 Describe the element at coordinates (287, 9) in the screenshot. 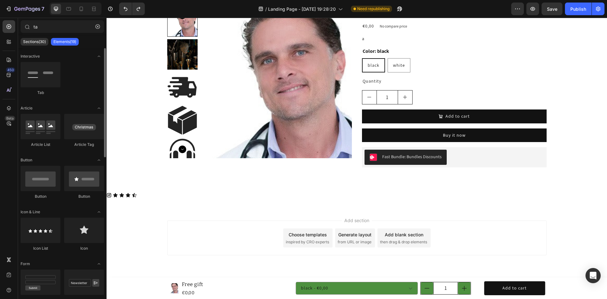

I see `p: No compare price` at that location.